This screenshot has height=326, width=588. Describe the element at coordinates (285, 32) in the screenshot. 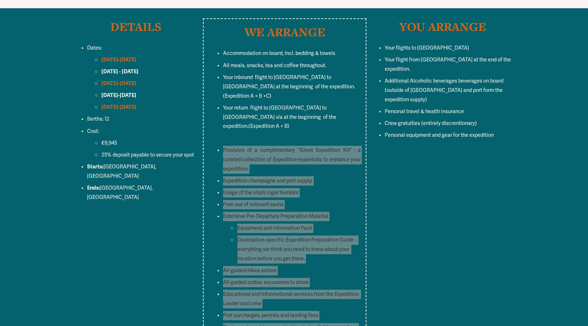

I see `strong: WE ARRANGE` at that location.